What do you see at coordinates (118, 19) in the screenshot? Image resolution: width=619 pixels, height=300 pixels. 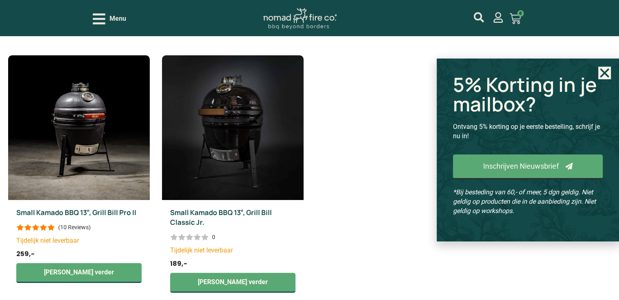 I see `span: Menu` at bounding box center [118, 19].